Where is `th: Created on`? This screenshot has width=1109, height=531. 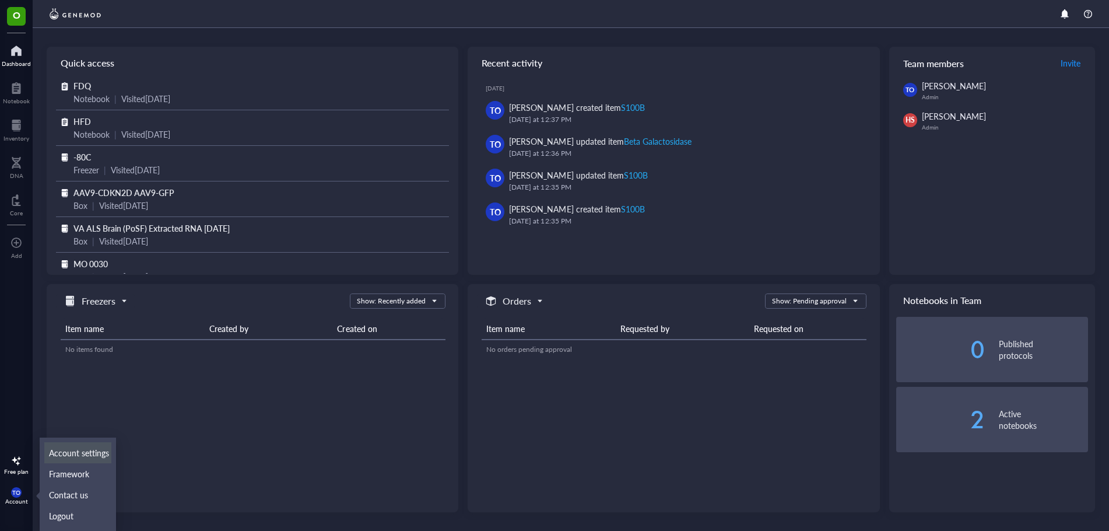
th: Created on is located at coordinates (388, 328).